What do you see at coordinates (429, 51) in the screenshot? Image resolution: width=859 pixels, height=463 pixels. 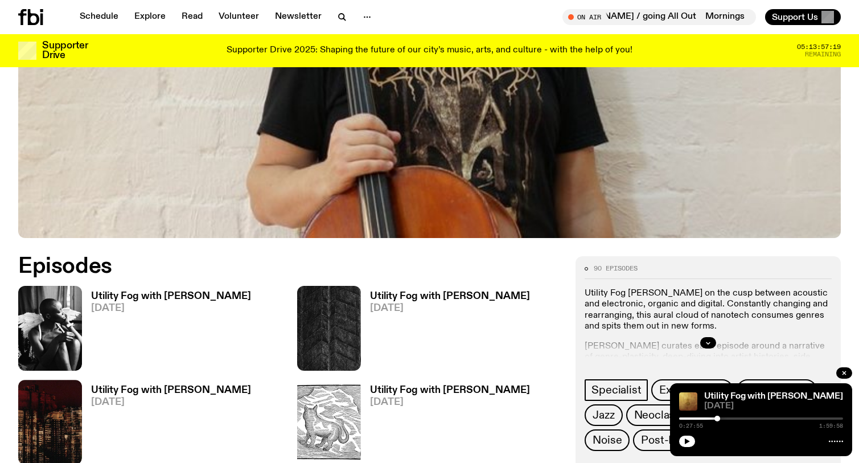 I see `p: Supporter Drive 2025: Shaping the future of our city’s music, arts, and culture - with the help o...` at bounding box center [429, 51].